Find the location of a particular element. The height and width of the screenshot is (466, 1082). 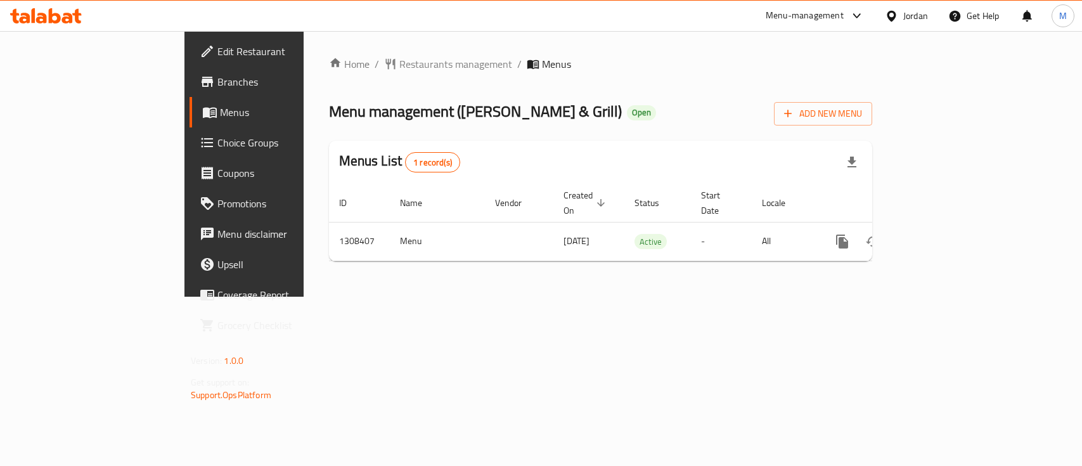

a: Coupons is located at coordinates (277, 173).